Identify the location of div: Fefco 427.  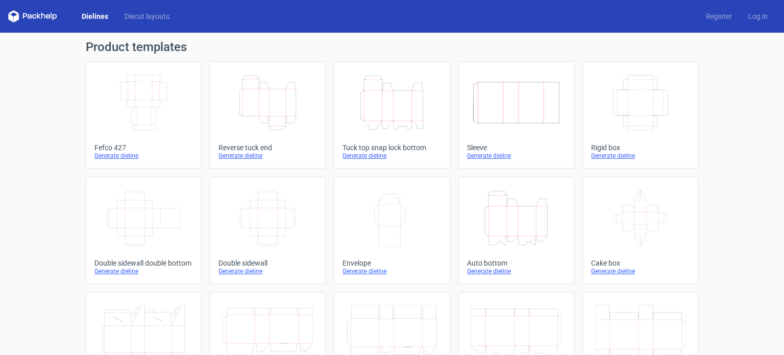
(143, 148).